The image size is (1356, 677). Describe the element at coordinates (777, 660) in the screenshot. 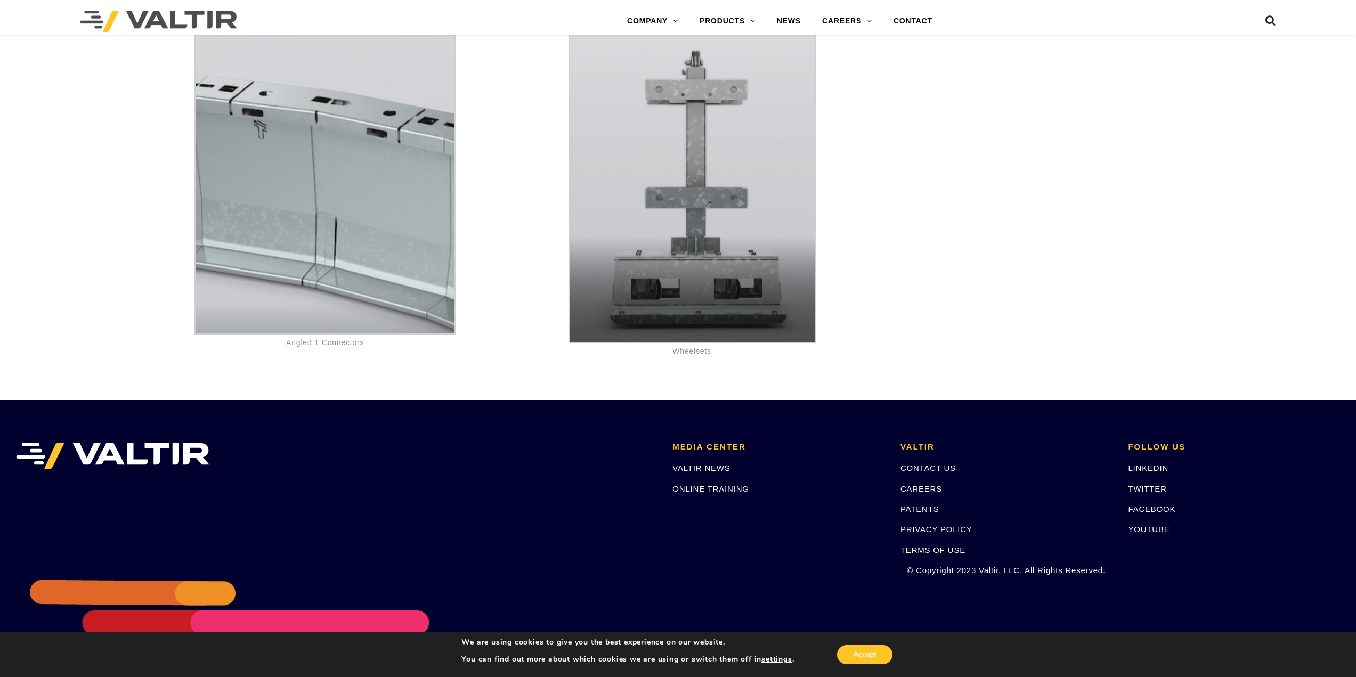

I see `button: settings` at that location.